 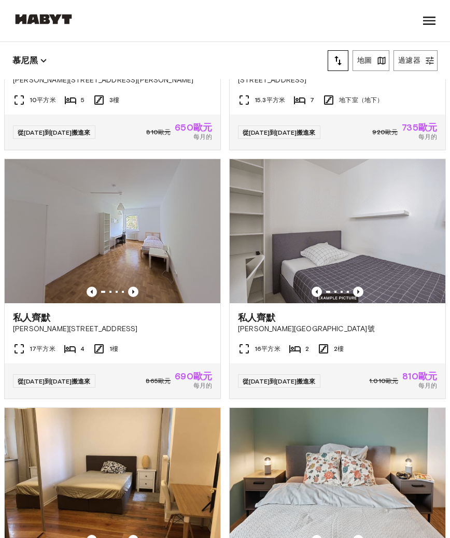 What do you see at coordinates (338, 61) in the screenshot?
I see `button: 調音` at bounding box center [338, 61].